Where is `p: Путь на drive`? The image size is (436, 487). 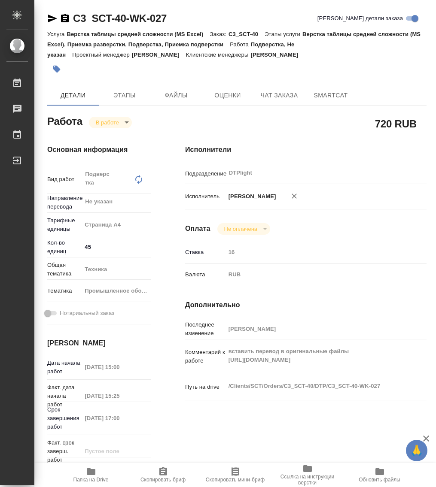
p: Путь на drive is located at coordinates (205, 387).